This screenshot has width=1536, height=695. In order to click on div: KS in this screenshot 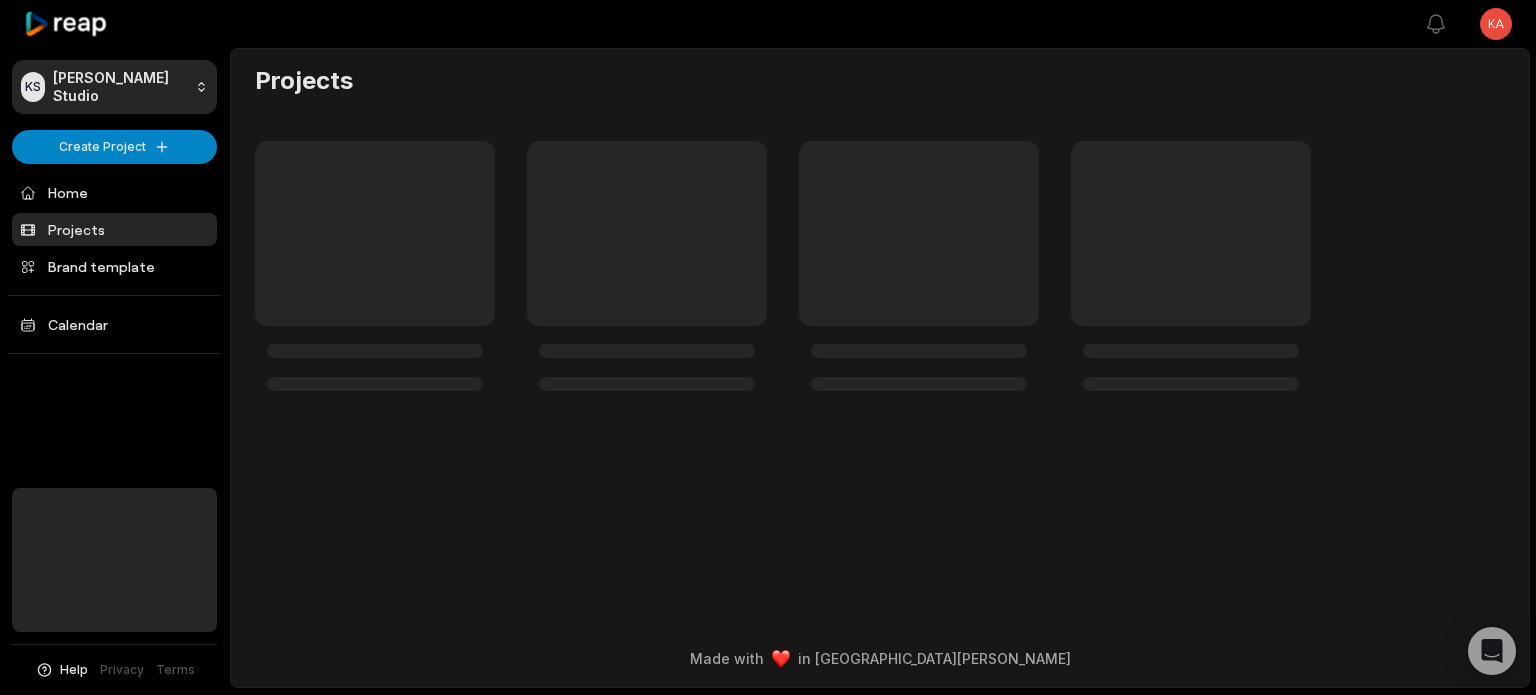, I will do `click(33, 87)`.